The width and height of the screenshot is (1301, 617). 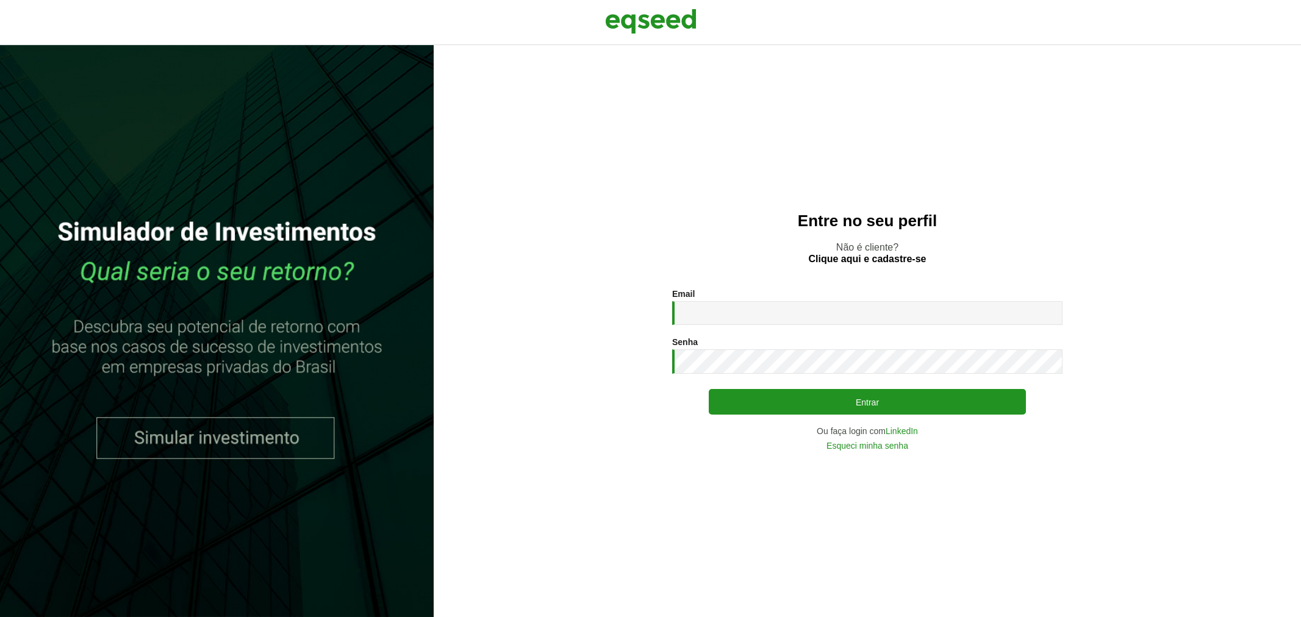 I want to click on a: Clique aqui e cadastre-se, so click(x=867, y=259).